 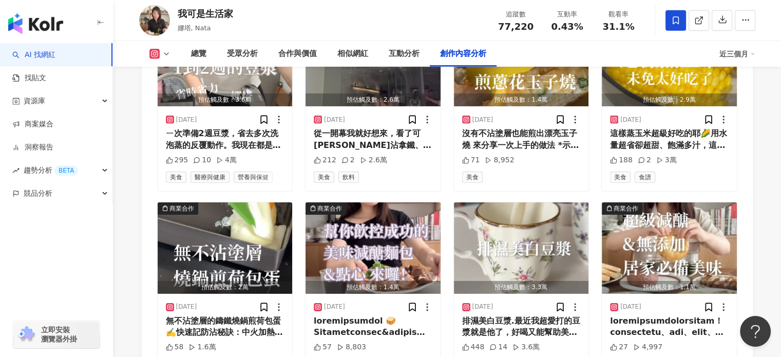 What do you see at coordinates (199, 54) in the screenshot?
I see `div: 總覽` at bounding box center [199, 54].